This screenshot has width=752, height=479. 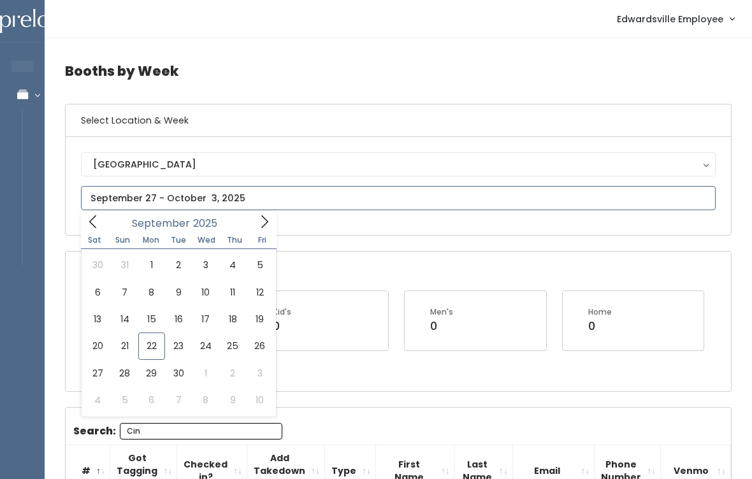 What do you see at coordinates (259, 346) in the screenshot?
I see `span: September 26, 2025` at bounding box center [259, 346].